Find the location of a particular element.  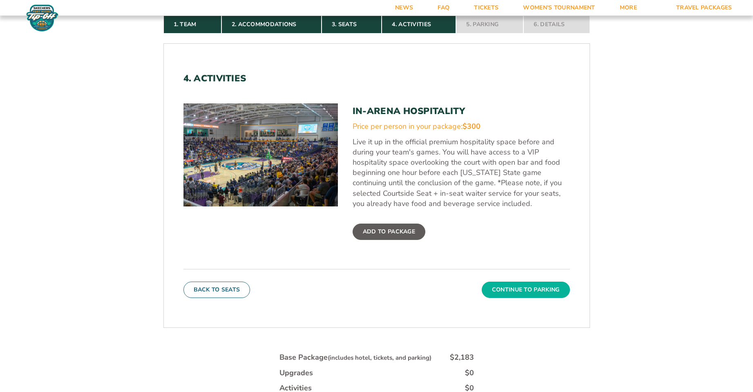

div: Base Package is located at coordinates (356, 357).